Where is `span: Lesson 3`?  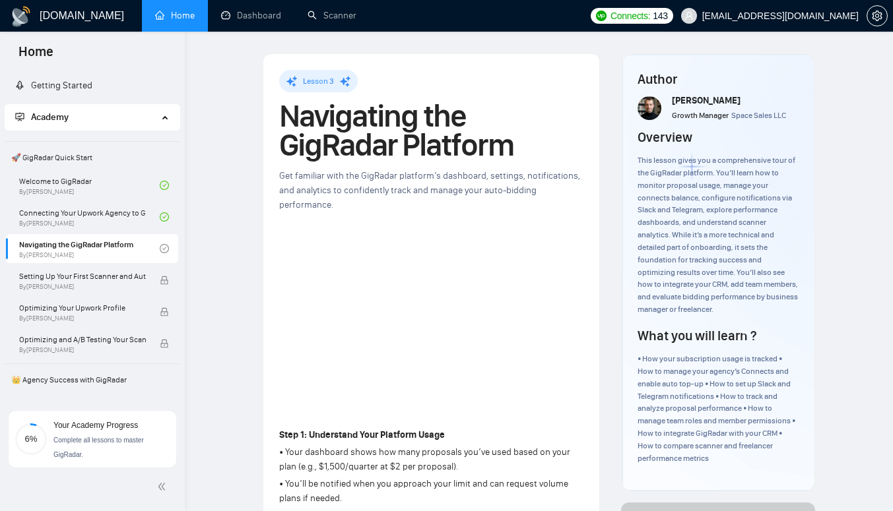
span: Lesson 3 is located at coordinates (318, 81).